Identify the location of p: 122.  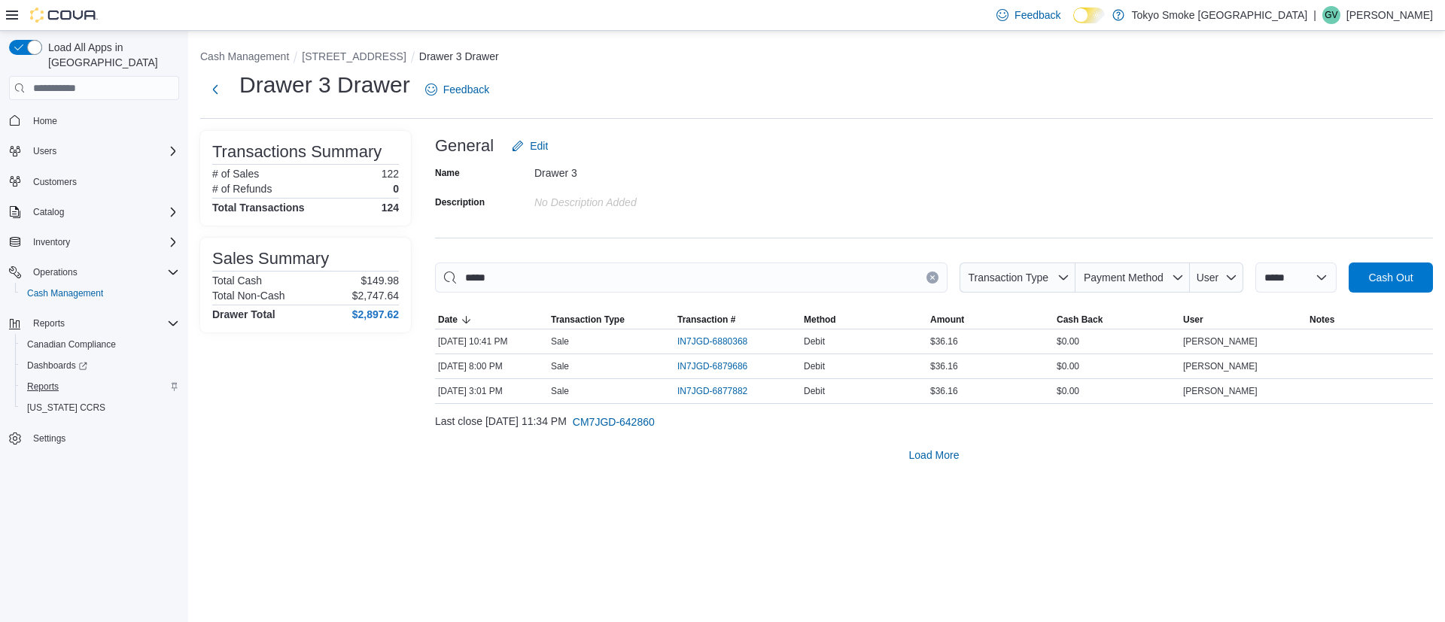
(390, 174).